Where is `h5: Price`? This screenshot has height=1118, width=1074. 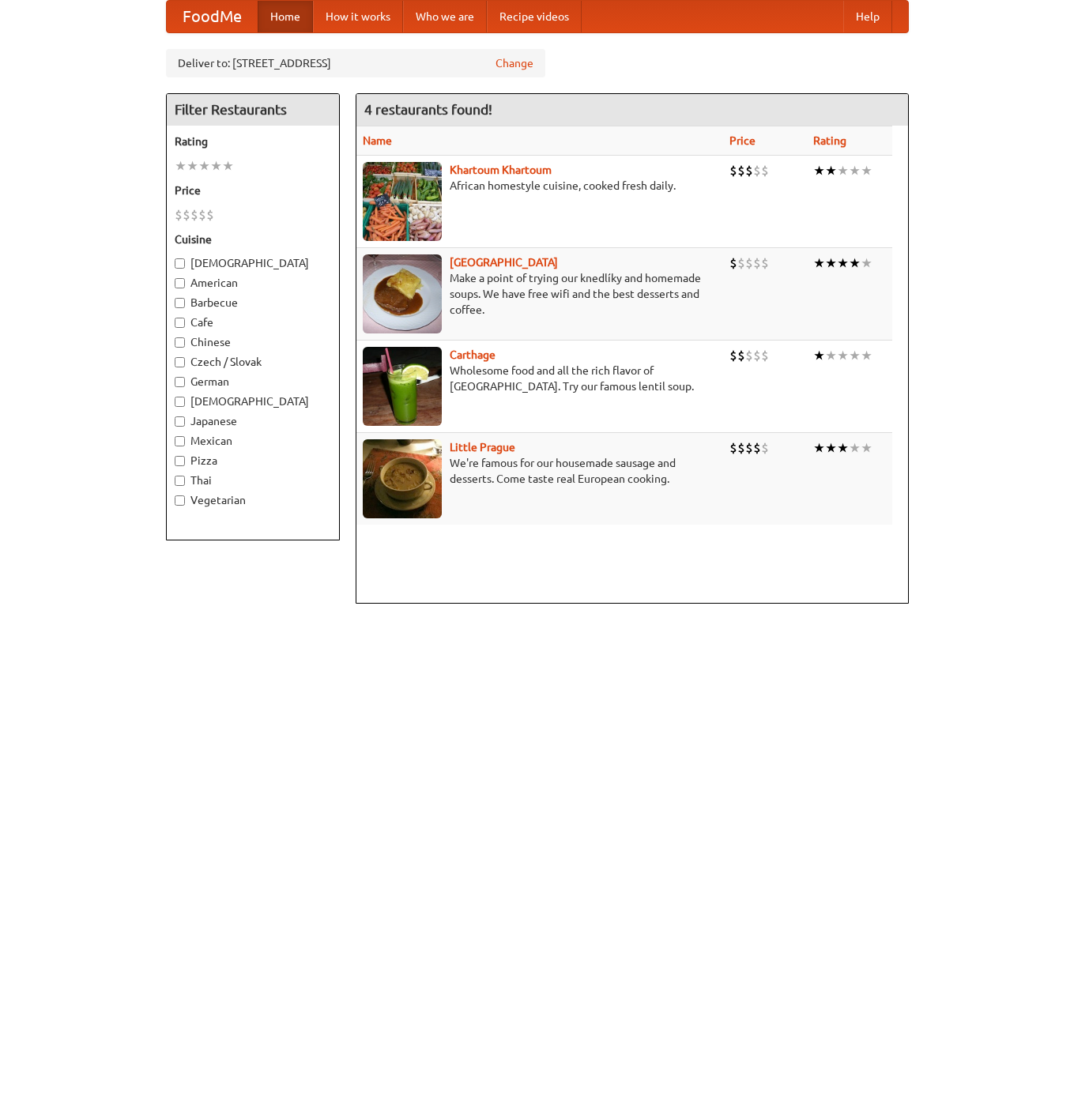 h5: Price is located at coordinates (253, 190).